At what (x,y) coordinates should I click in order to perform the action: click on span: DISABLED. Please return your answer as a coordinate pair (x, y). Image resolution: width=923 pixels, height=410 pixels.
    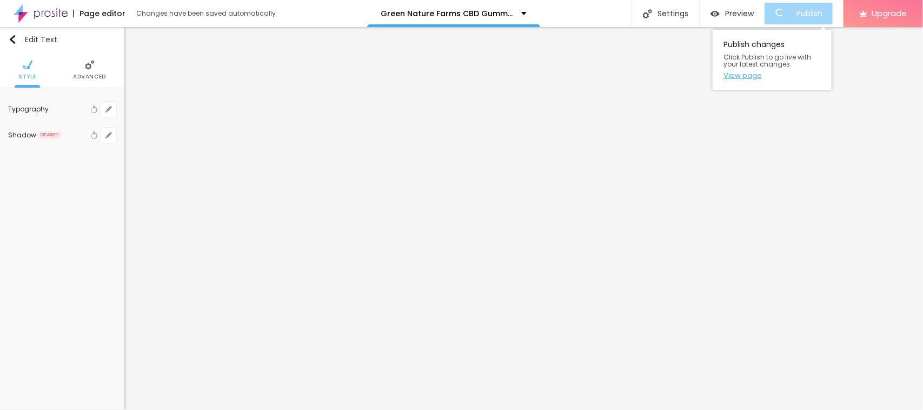
    Looking at the image, I should click on (50, 135).